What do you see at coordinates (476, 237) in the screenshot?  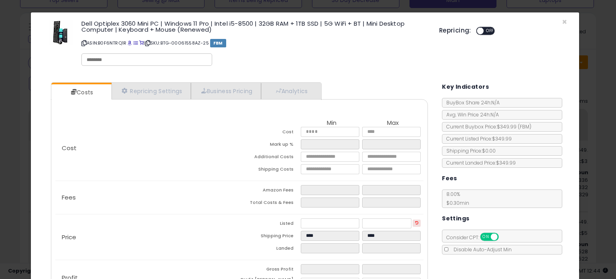 I see `span: Consider CPT:` at bounding box center [476, 237].